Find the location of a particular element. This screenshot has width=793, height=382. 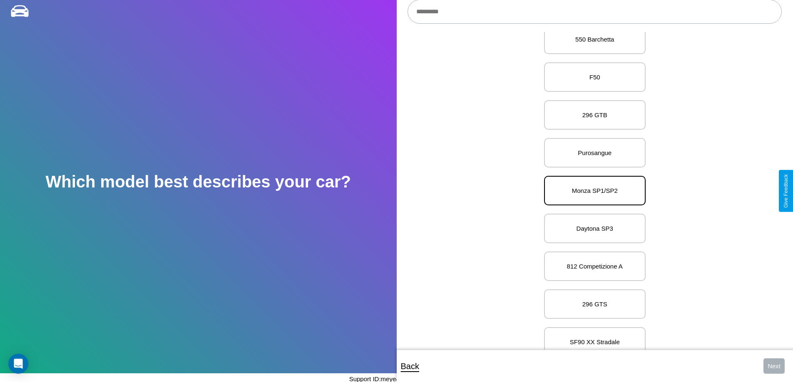

p: 550 Barchetta is located at coordinates (595, 39).